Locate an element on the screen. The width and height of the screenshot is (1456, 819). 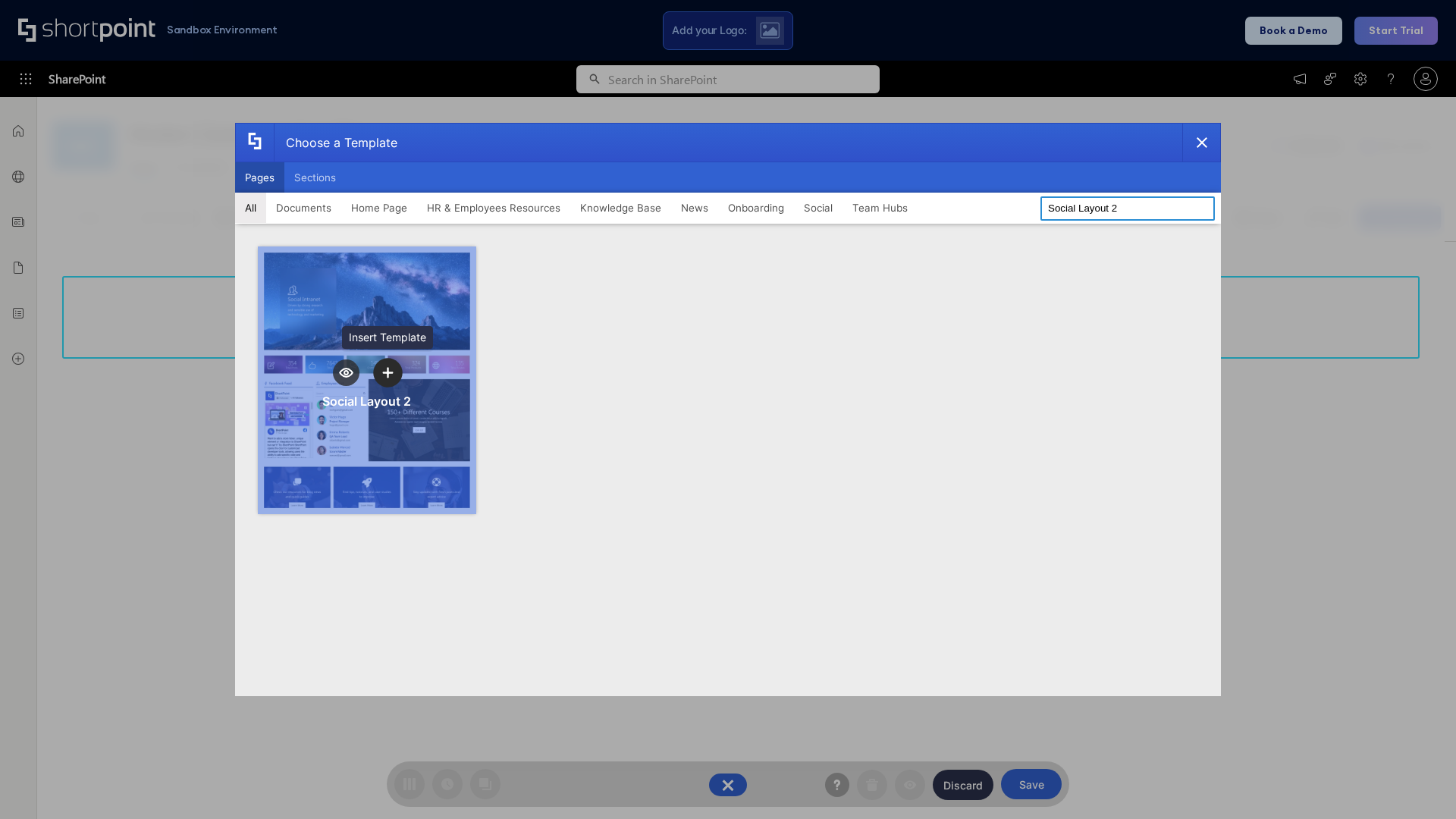
button: Social is located at coordinates (818, 208).